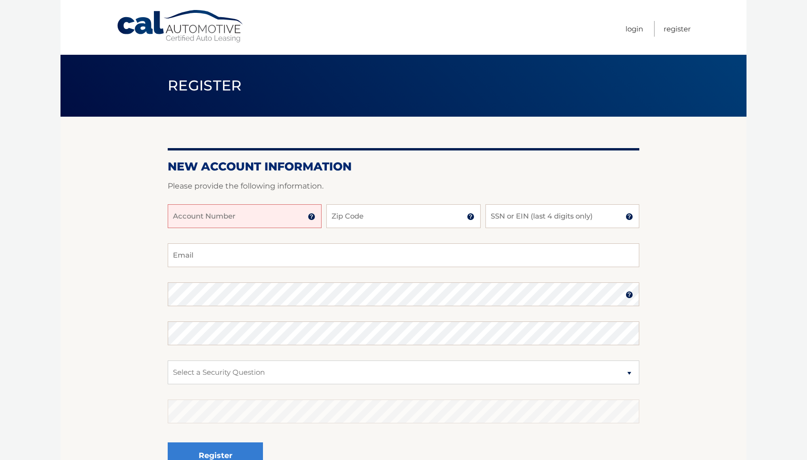 The image size is (807, 460). What do you see at coordinates (403, 186) in the screenshot?
I see `p: Please provide the following information.` at bounding box center [403, 186].